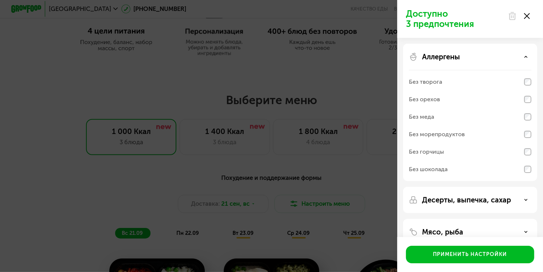 The image size is (543, 272). I want to click on div: Без горчицы, so click(426, 152).